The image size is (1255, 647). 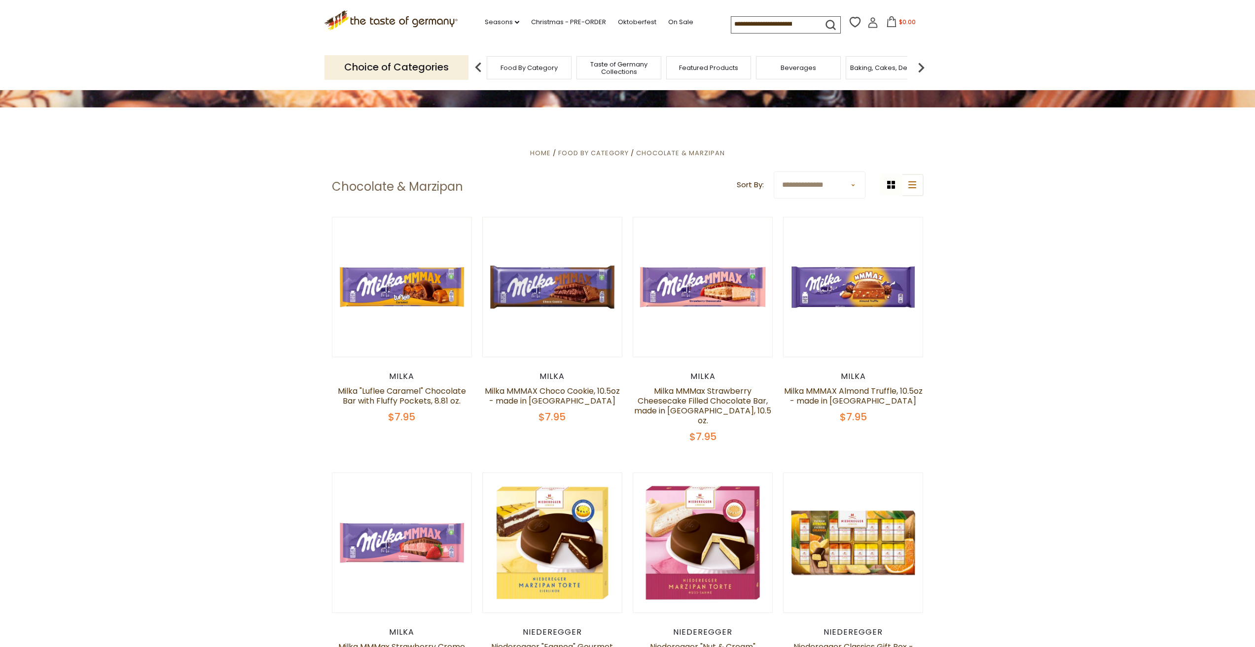 I want to click on a: Milka "Luflee Caramel" Chocolate Bar with Fluffy Pockets, 8.81 oz., so click(x=402, y=396).